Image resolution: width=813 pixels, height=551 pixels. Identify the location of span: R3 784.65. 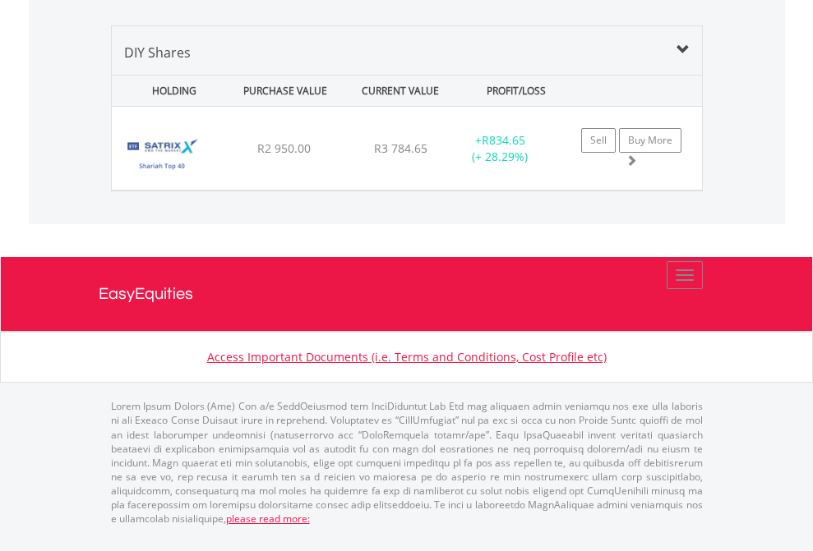
(400, 148).